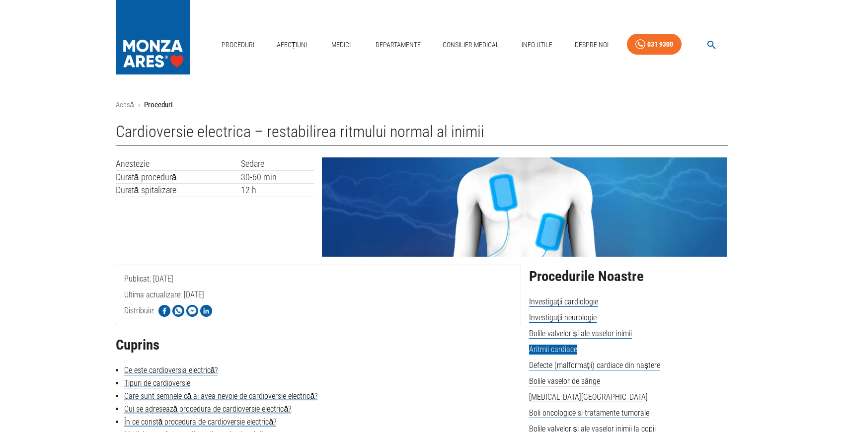 This screenshot has height=432, width=843. What do you see at coordinates (206, 311) in the screenshot?
I see `img: Share on LinkedIn` at bounding box center [206, 311].